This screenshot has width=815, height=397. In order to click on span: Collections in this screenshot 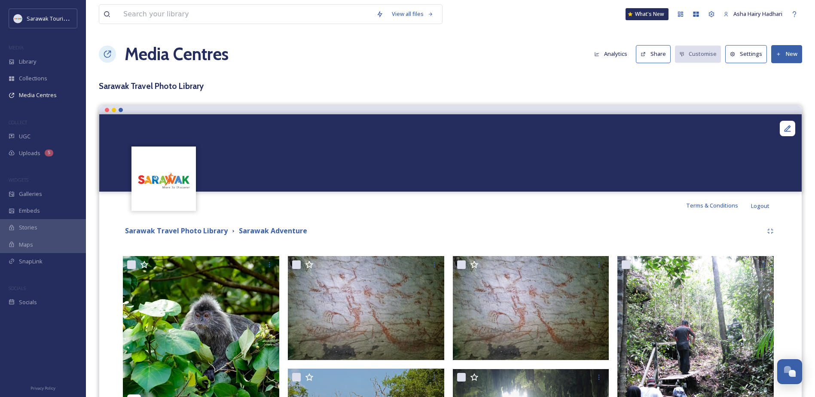, I will do `click(33, 78)`.